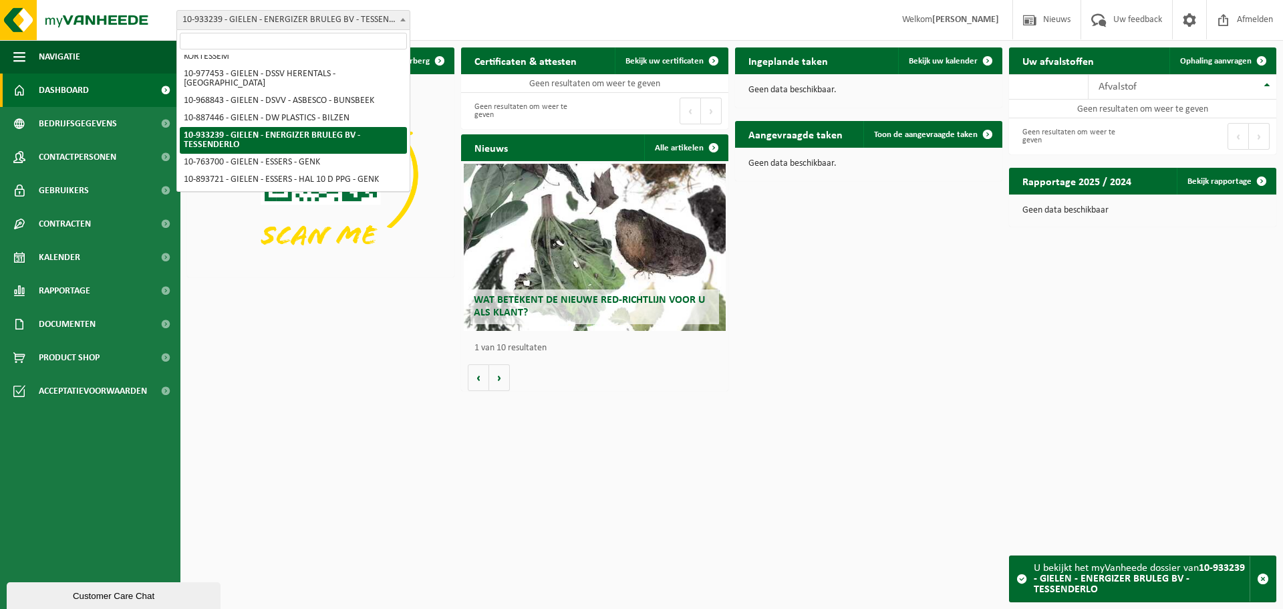 Image resolution: width=1283 pixels, height=609 pixels. I want to click on span: Acceptatievoorwaarden, so click(93, 391).